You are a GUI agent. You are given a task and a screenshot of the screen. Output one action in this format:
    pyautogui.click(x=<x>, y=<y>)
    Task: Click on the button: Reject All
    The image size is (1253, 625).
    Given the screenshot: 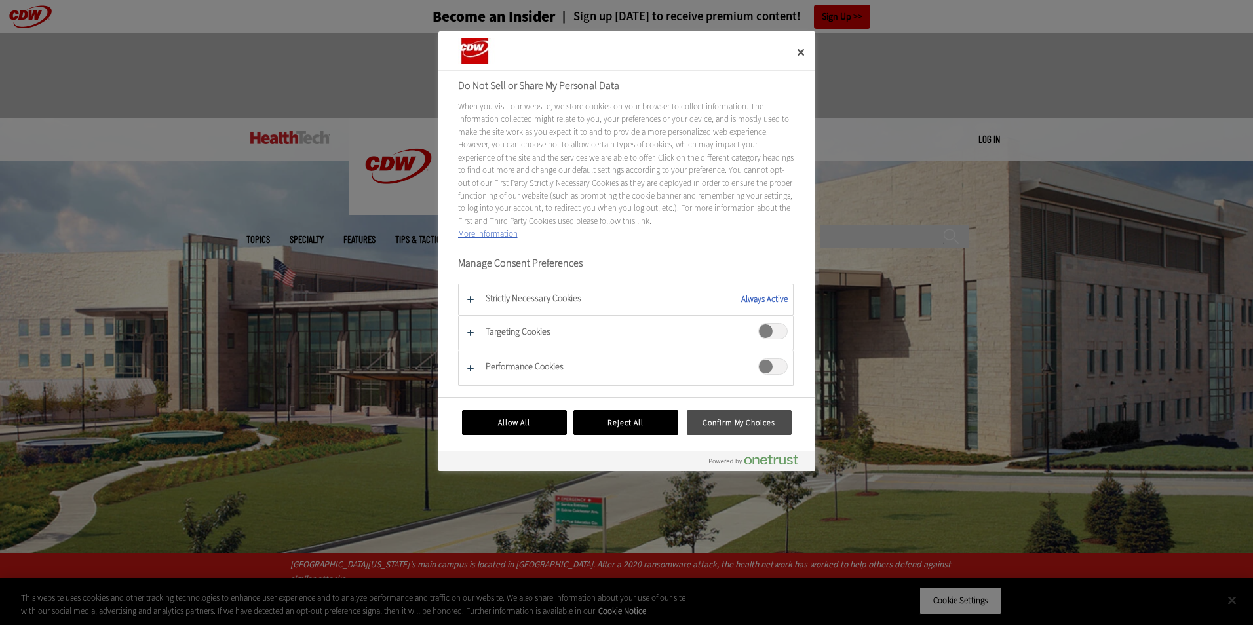 What is the action you would take?
    pyautogui.click(x=626, y=423)
    